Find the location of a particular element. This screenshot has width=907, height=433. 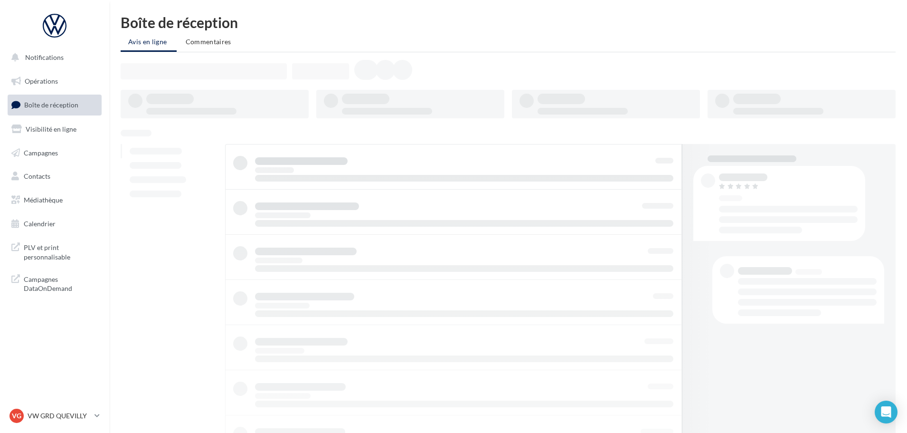

div: Boîte de réception is located at coordinates (508, 22).